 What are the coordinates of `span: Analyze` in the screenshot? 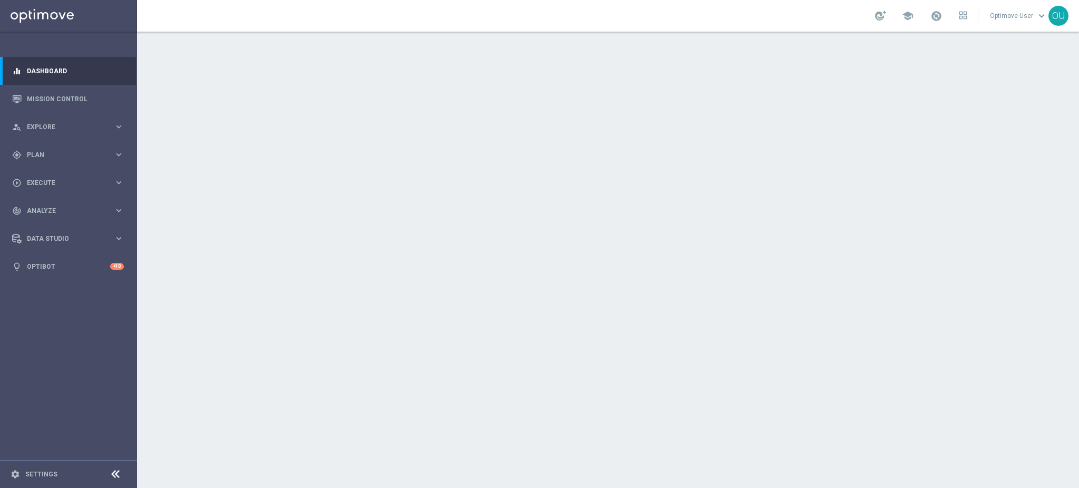 It's located at (70, 211).